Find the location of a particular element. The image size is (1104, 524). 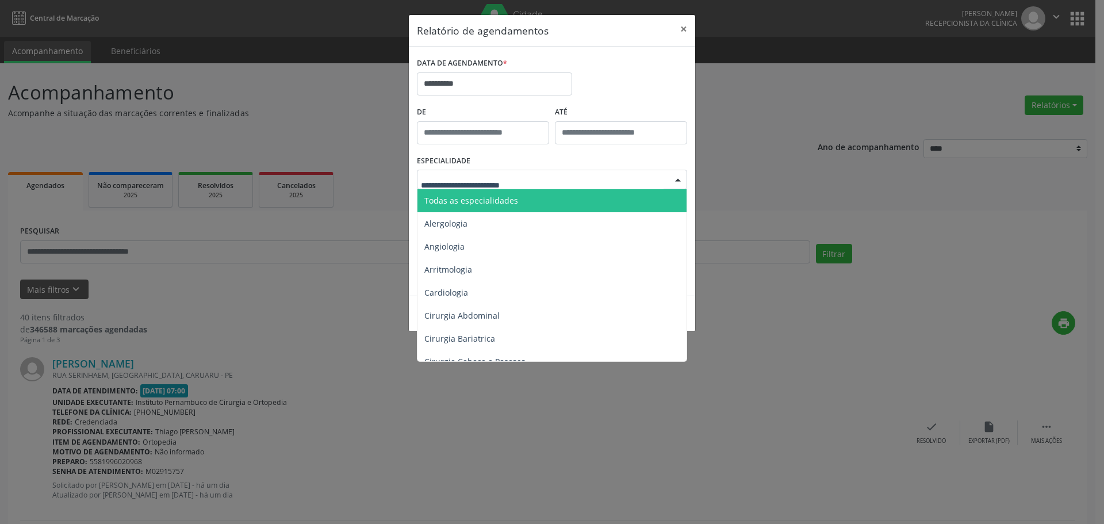

span: Angiologia is located at coordinates (444, 246).